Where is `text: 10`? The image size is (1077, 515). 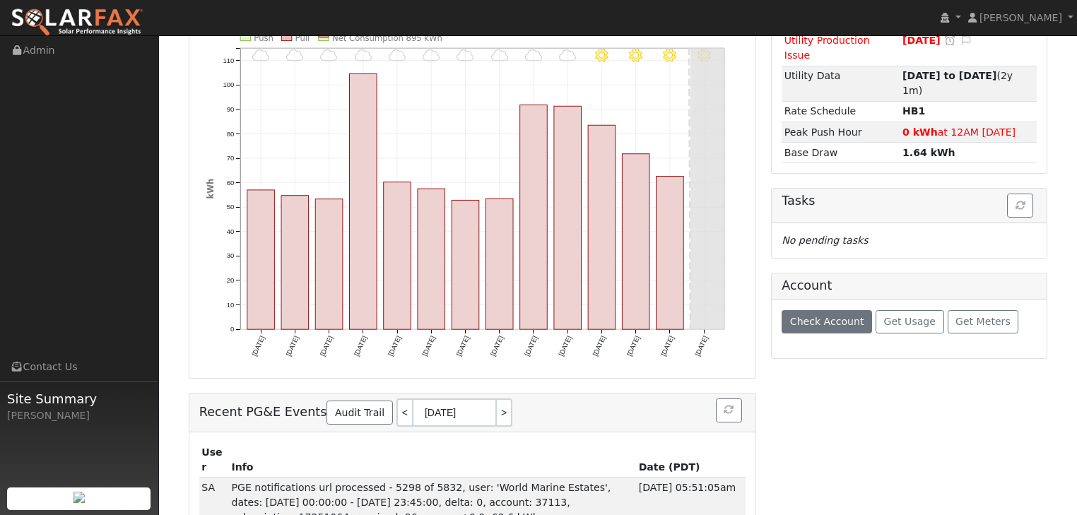
text: 10 is located at coordinates (230, 305).